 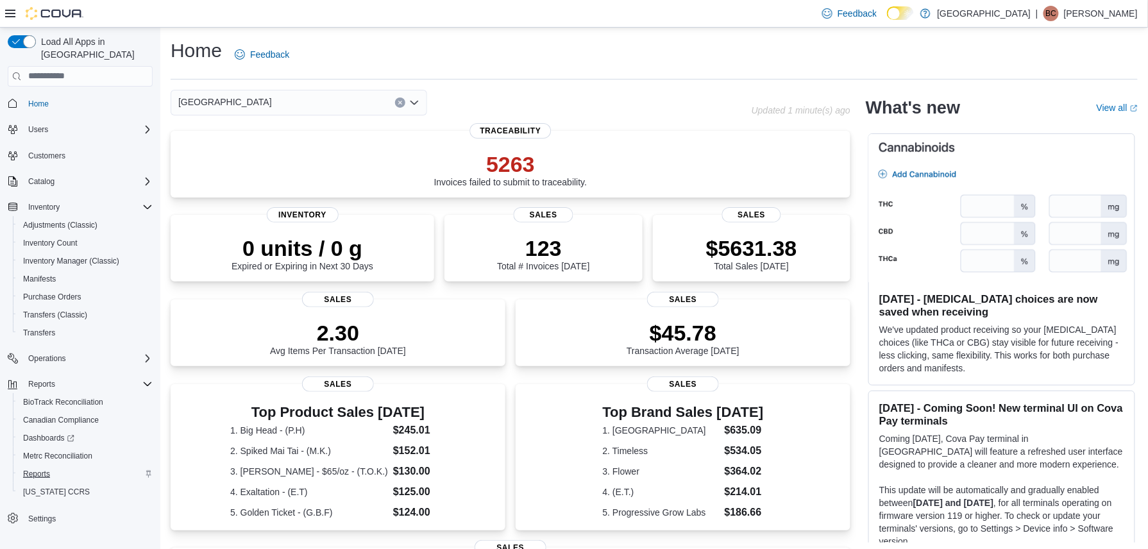 I want to click on button: Transfers (Classic), so click(x=85, y=315).